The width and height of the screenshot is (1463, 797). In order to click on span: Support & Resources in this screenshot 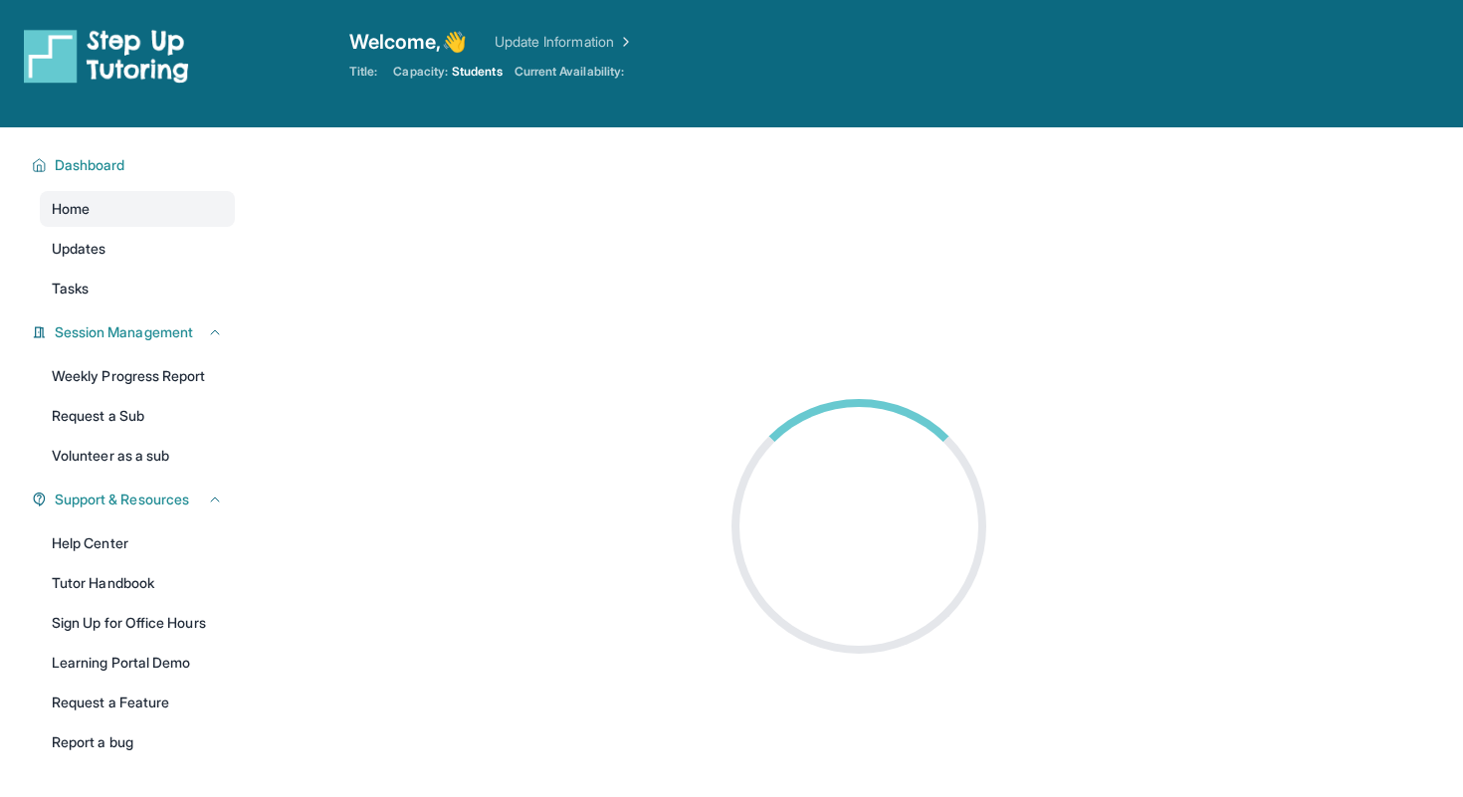, I will do `click(121, 499)`.